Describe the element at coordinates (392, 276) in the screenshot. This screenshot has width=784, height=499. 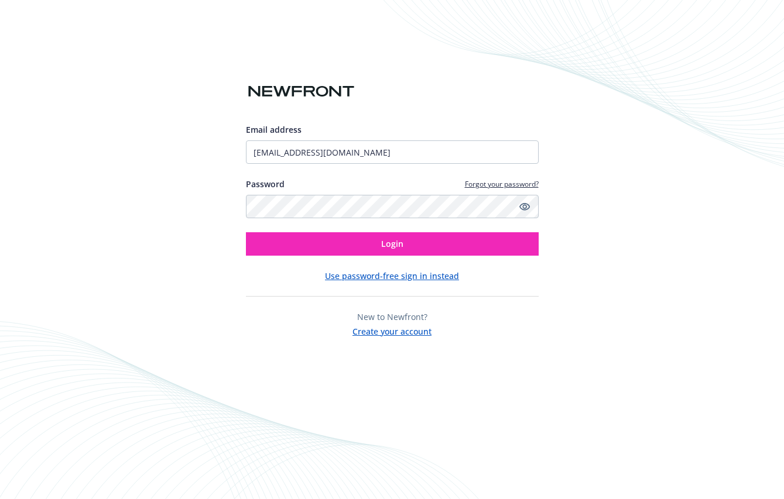
I see `button: Use password-free sign in instead` at that location.